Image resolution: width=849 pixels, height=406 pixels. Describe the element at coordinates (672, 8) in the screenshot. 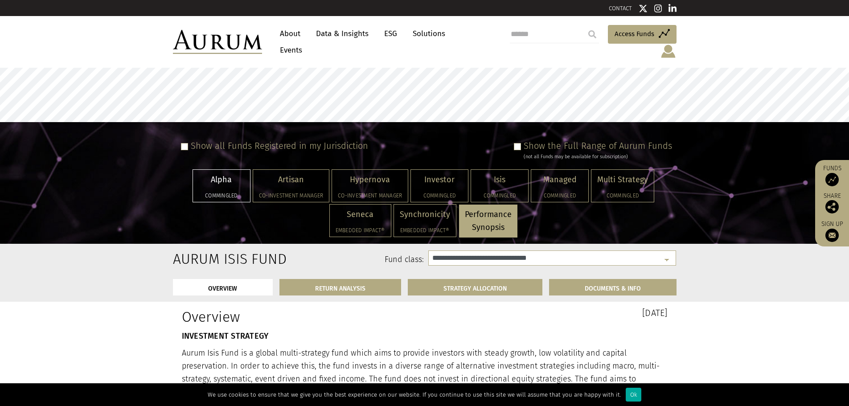

I see `img: Linkedin icon` at that location.